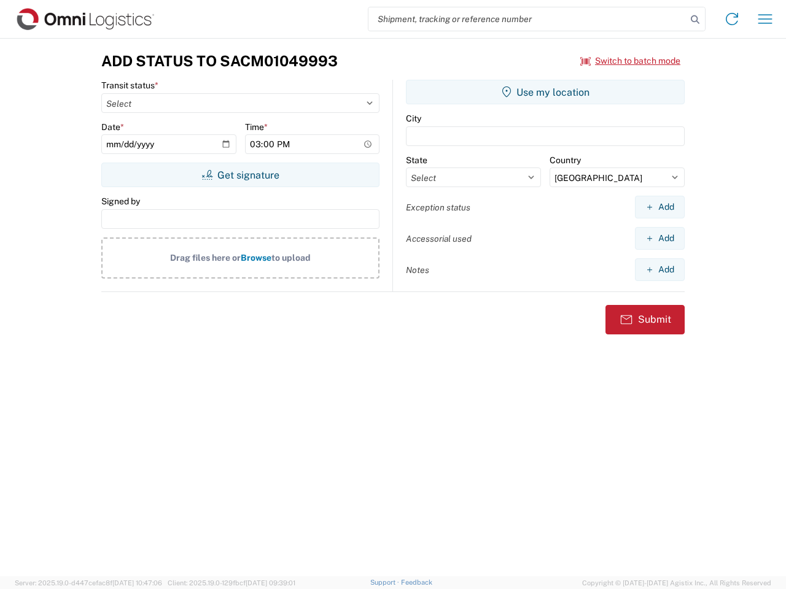 The height and width of the screenshot is (589, 786). What do you see at coordinates (417, 270) in the screenshot?
I see `label: Notes` at bounding box center [417, 270].